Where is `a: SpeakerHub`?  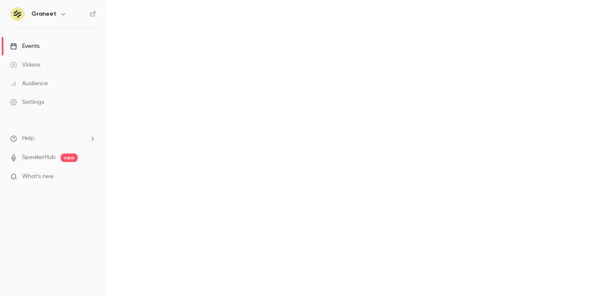 a: SpeakerHub is located at coordinates (39, 157).